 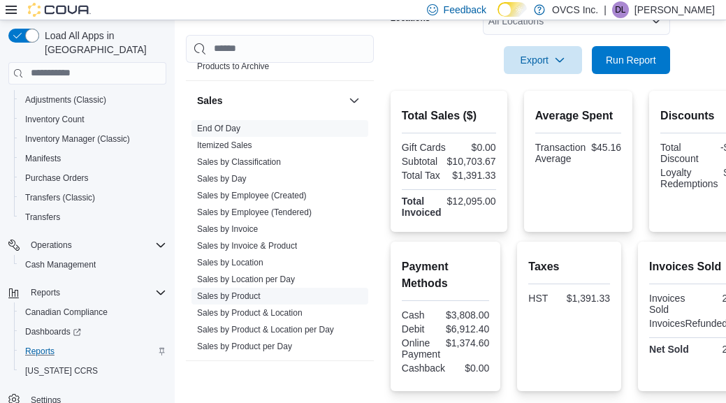 What do you see at coordinates (239, 162) in the screenshot?
I see `a: Sales by Classification` at bounding box center [239, 162].